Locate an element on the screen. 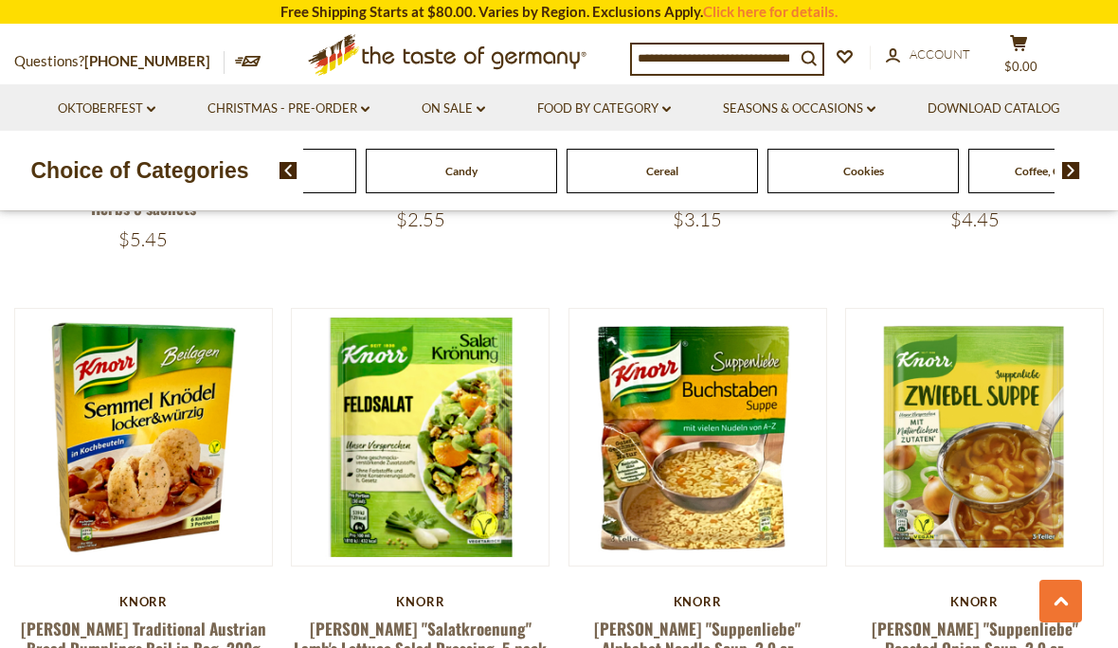  button: $0.00 is located at coordinates (1018, 58).